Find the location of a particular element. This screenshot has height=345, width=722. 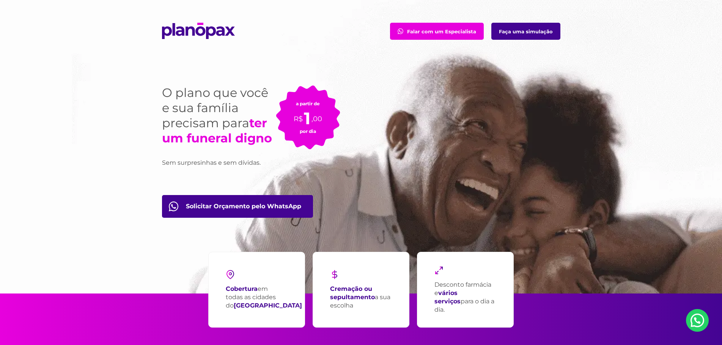

img: maximize is located at coordinates (439, 271).